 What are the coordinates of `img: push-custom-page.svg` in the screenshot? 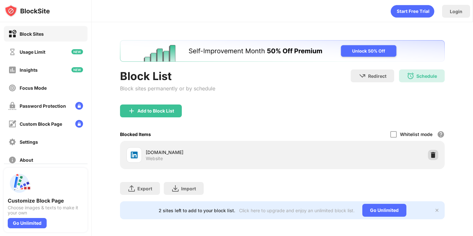 It's located at (19, 183).